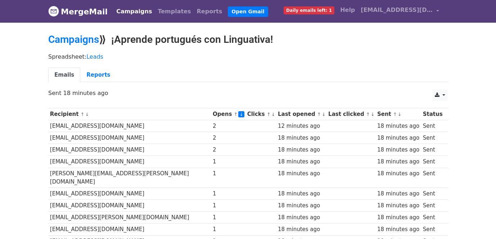  I want to click on p: Spreadsheet:, so click(248, 57).